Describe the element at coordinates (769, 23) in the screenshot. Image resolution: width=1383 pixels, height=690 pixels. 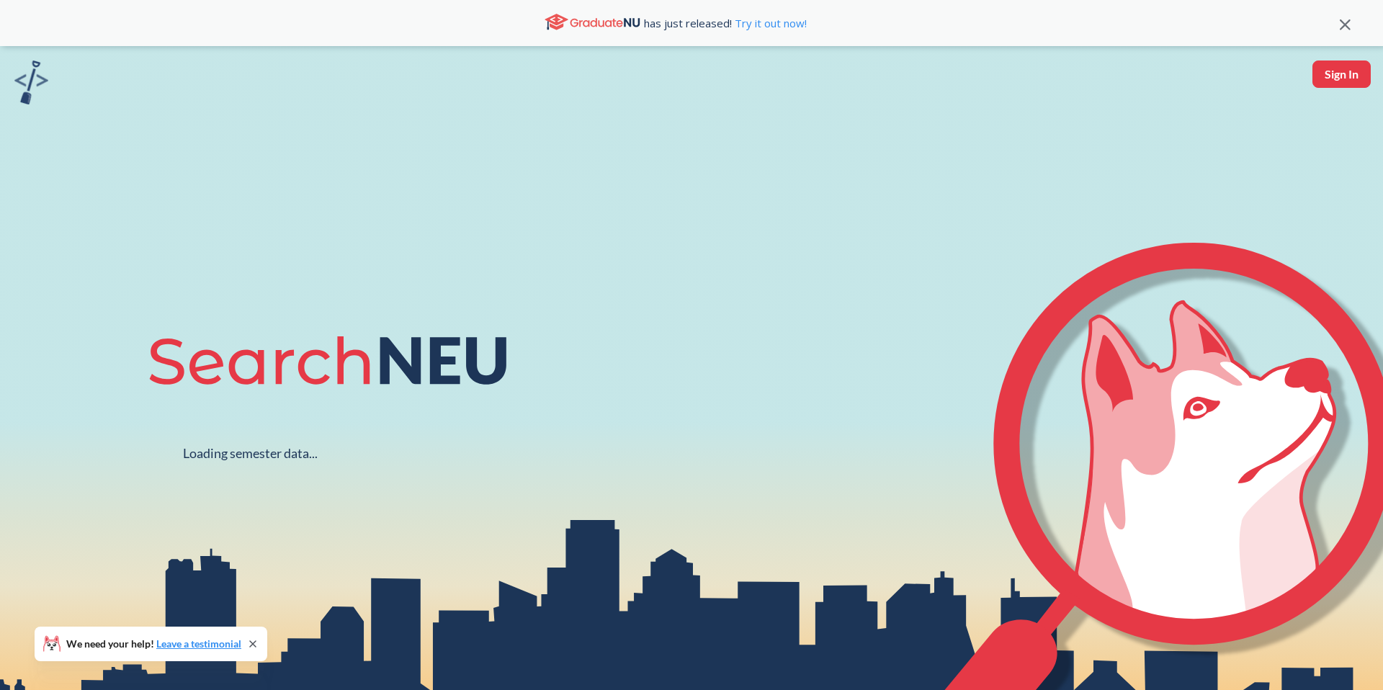
I see `a: Try it out now!` at that location.